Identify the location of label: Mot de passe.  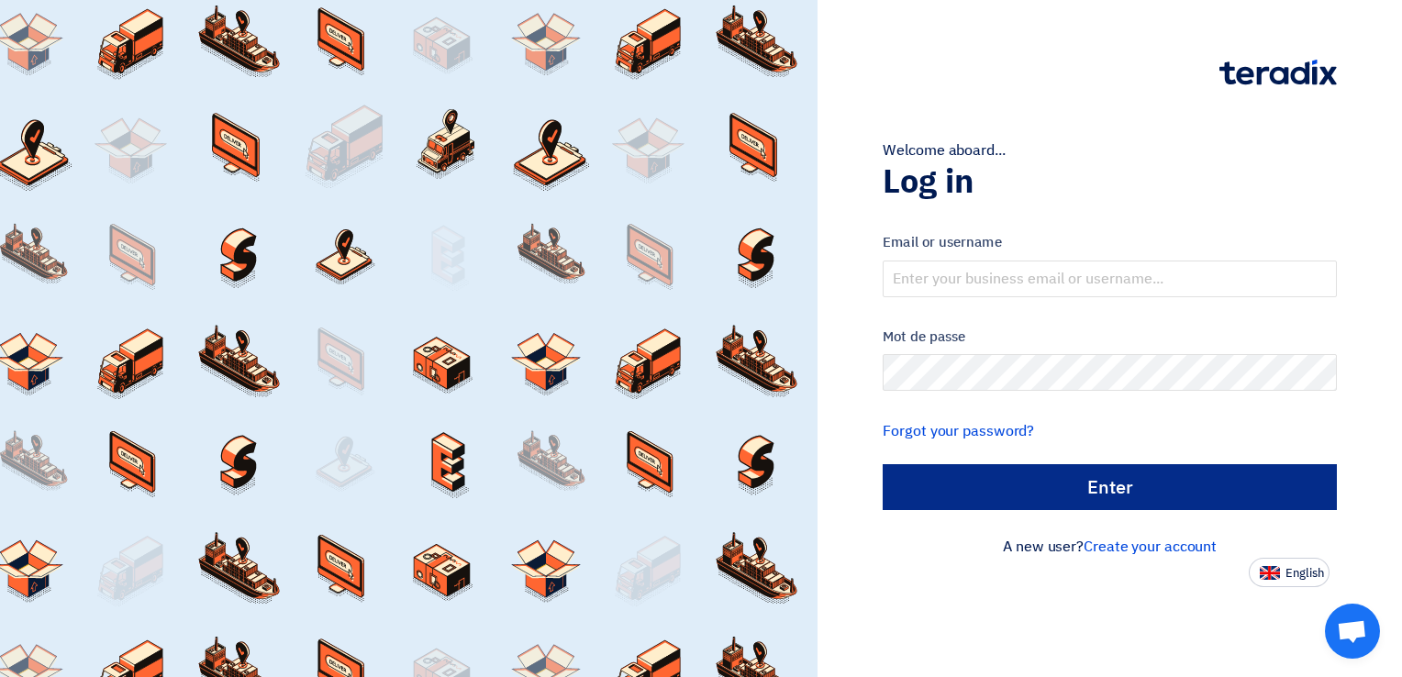
(1109, 337).